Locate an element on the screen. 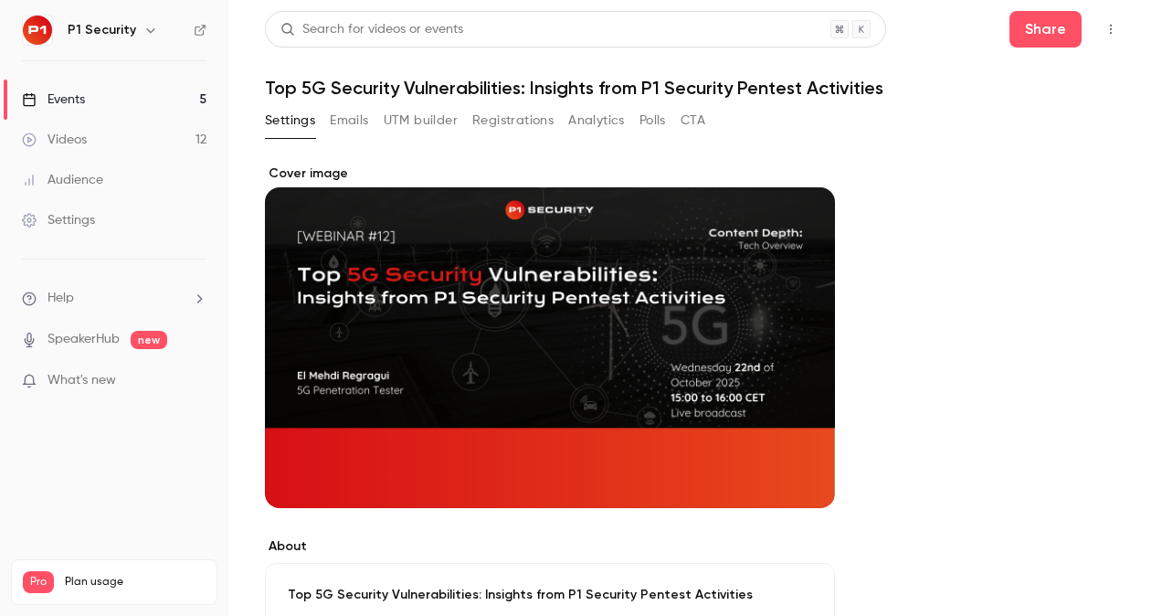  h1: Top 5G Security Vulnerabilities: Insights from P1 Security Pentest Activities is located at coordinates (695, 88).